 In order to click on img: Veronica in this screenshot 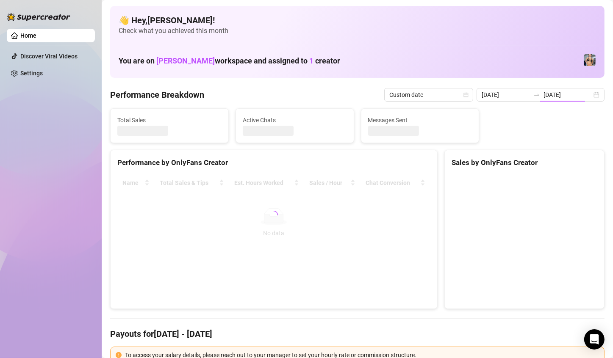, I will do `click(590, 60)`.